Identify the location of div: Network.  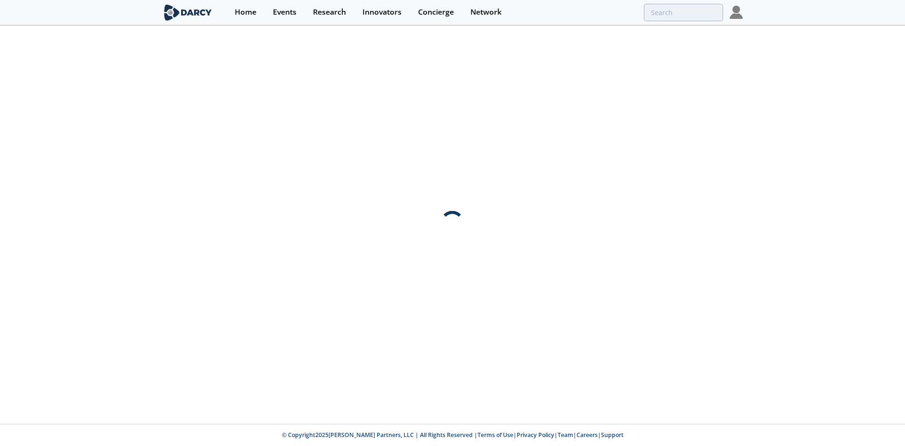
(486, 12).